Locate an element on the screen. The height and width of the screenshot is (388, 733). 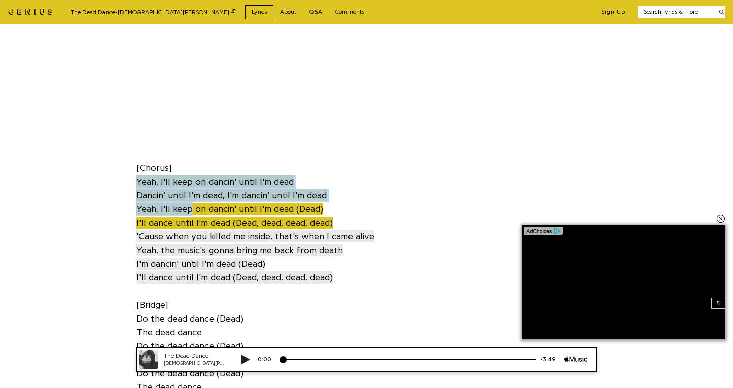
a: I'm dancin' until I'm dead (Dead)I'll dance until I'm dead (Dead, dead, dead, dead) is located at coordinates (234, 270).